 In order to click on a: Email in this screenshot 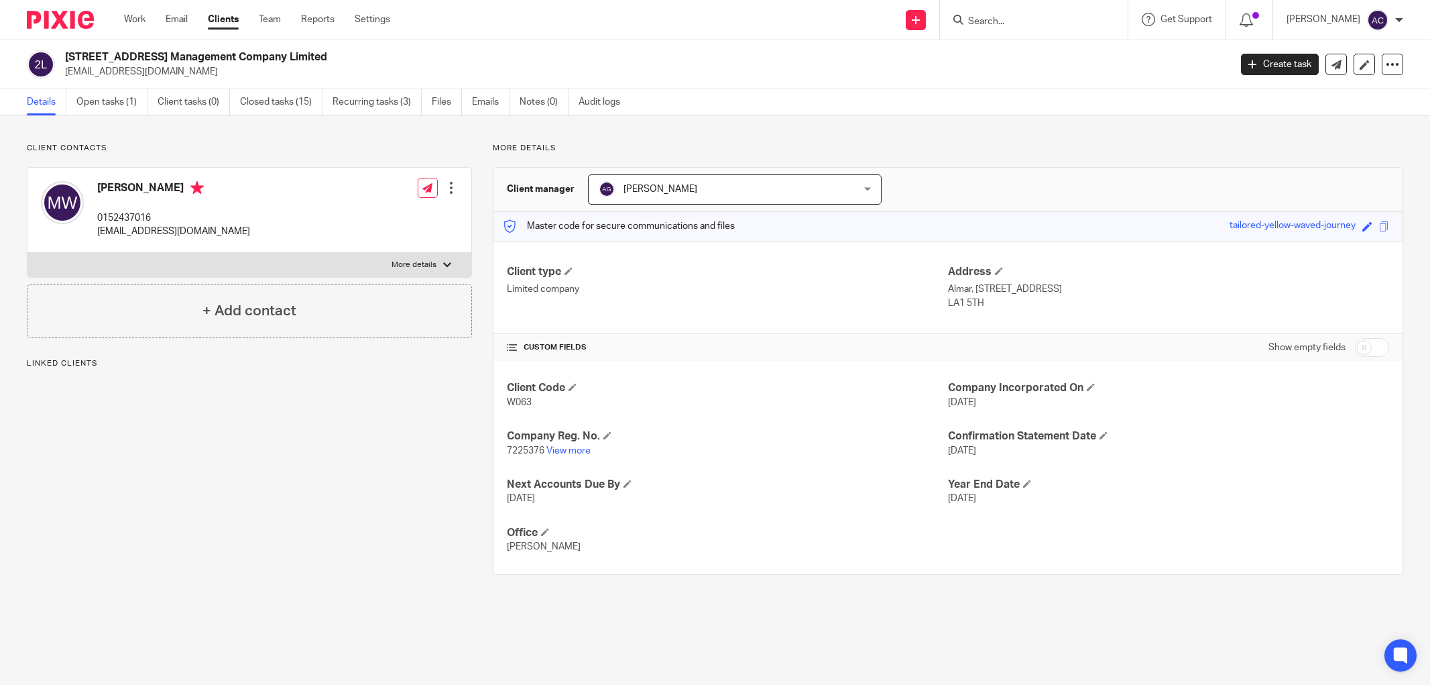, I will do `click(176, 19)`.